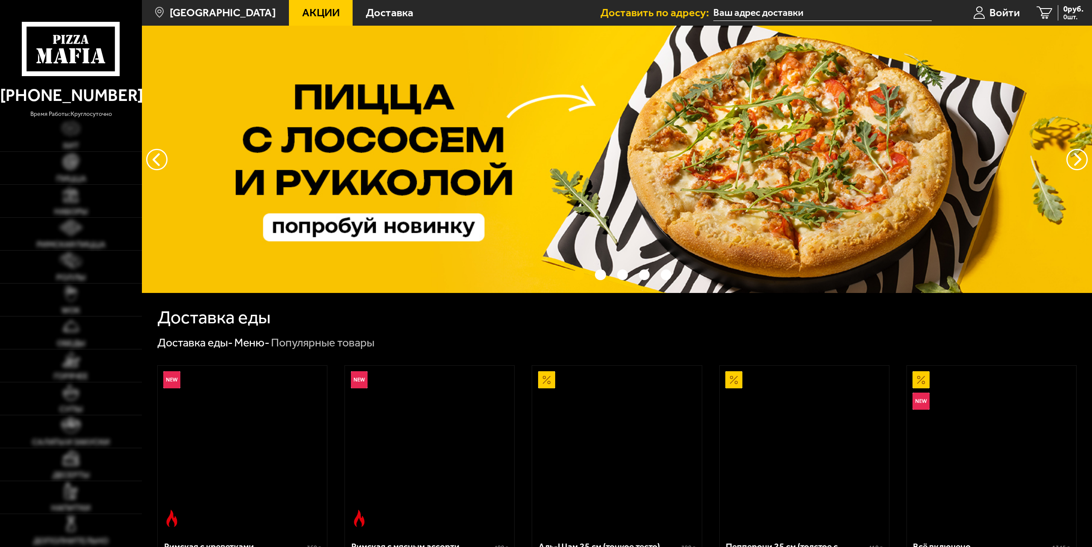 The width and height of the screenshot is (1092, 547). What do you see at coordinates (157, 159) in the screenshot?
I see `button: следующий` at bounding box center [157, 159].